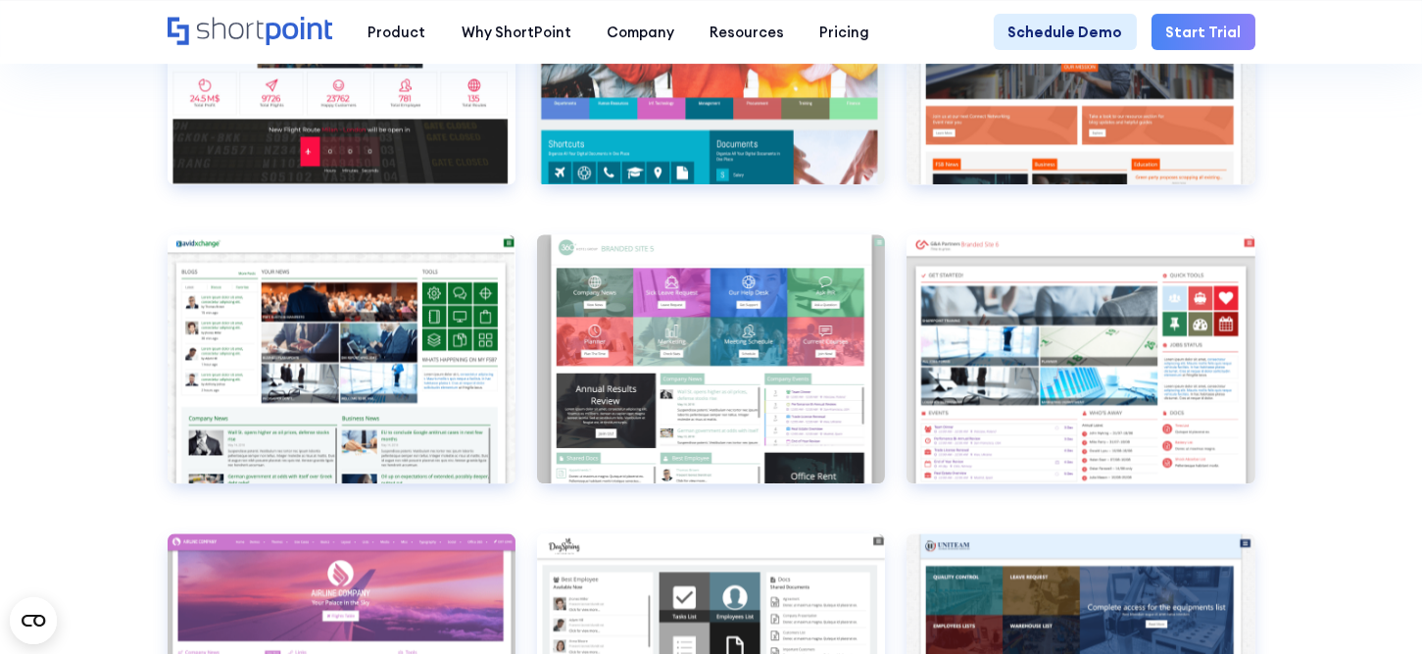 The image size is (1422, 654). I want to click on div: Pricing, so click(844, 32).